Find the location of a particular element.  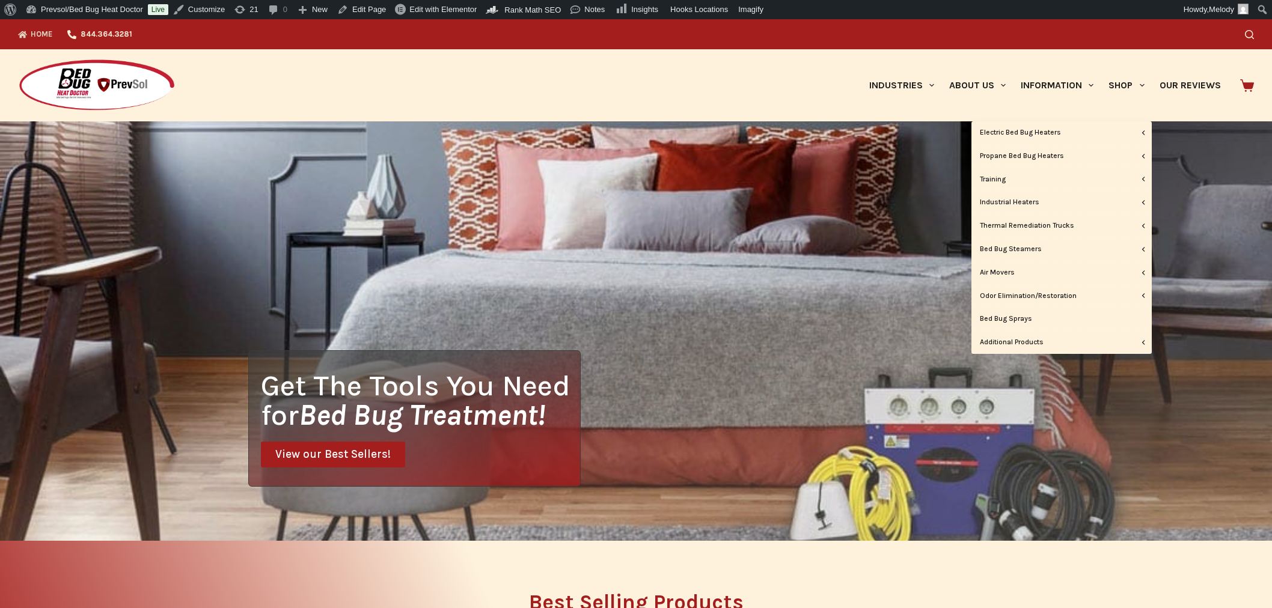

a: Propane Bed Bug Heaters is located at coordinates (1062, 156).